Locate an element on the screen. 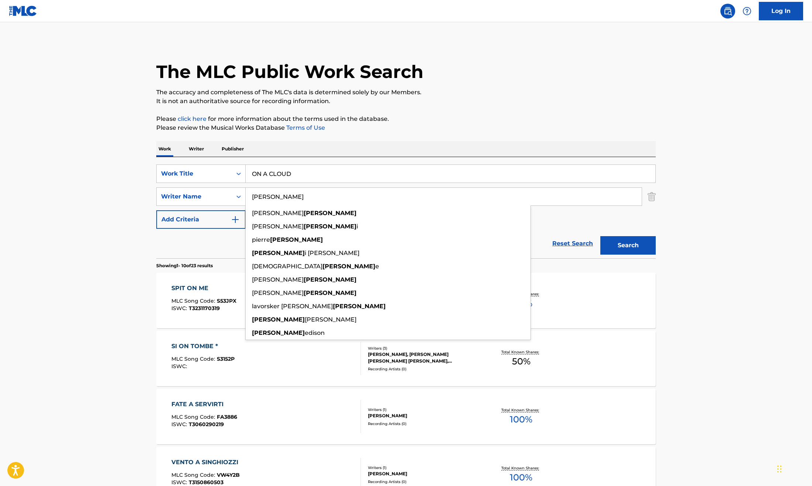 Image resolution: width=812 pixels, height=486 pixels. p: Showing 1 - 10 of 23 results is located at coordinates (184, 266).